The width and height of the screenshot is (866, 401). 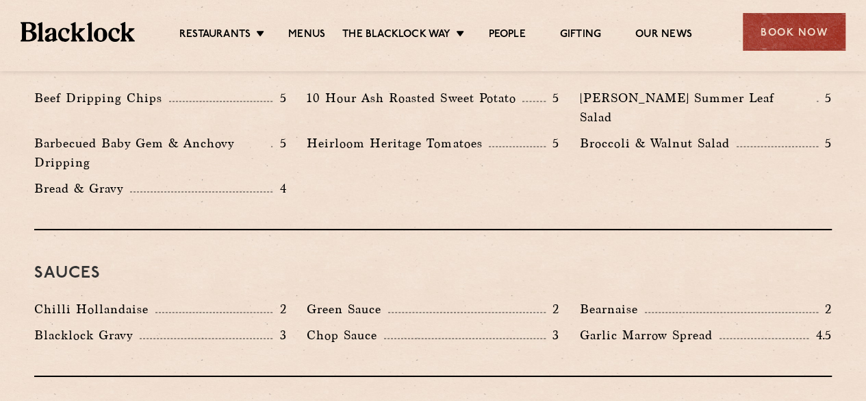 What do you see at coordinates (507, 36) in the screenshot?
I see `a: People` at bounding box center [507, 36].